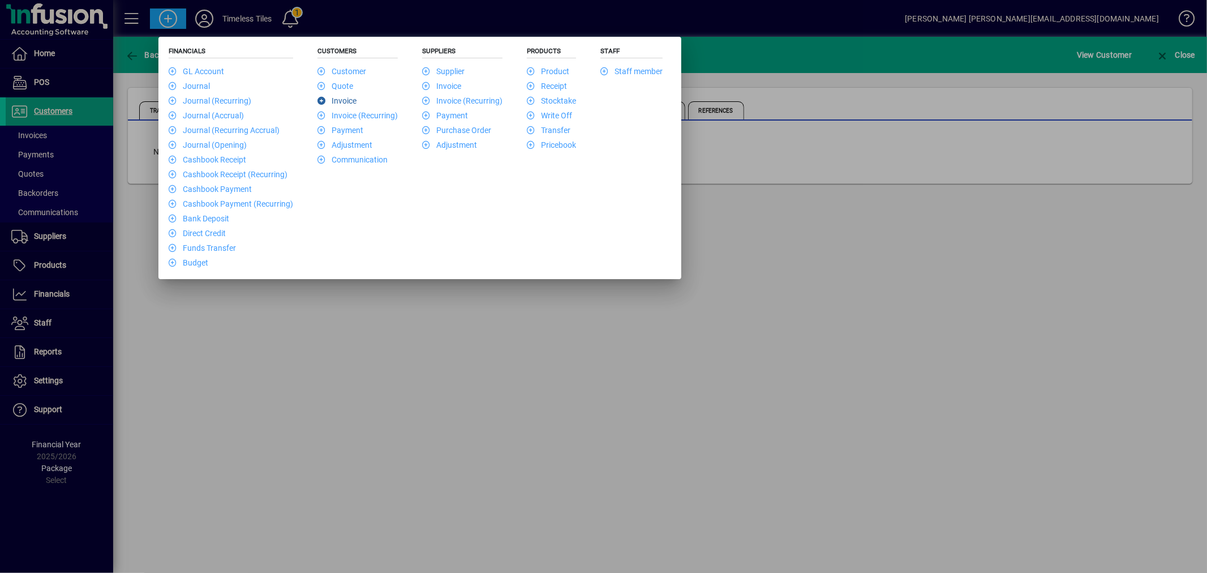 This screenshot has height=573, width=1207. Describe the element at coordinates (210, 189) in the screenshot. I see `a: Cashbook Payment` at that location.